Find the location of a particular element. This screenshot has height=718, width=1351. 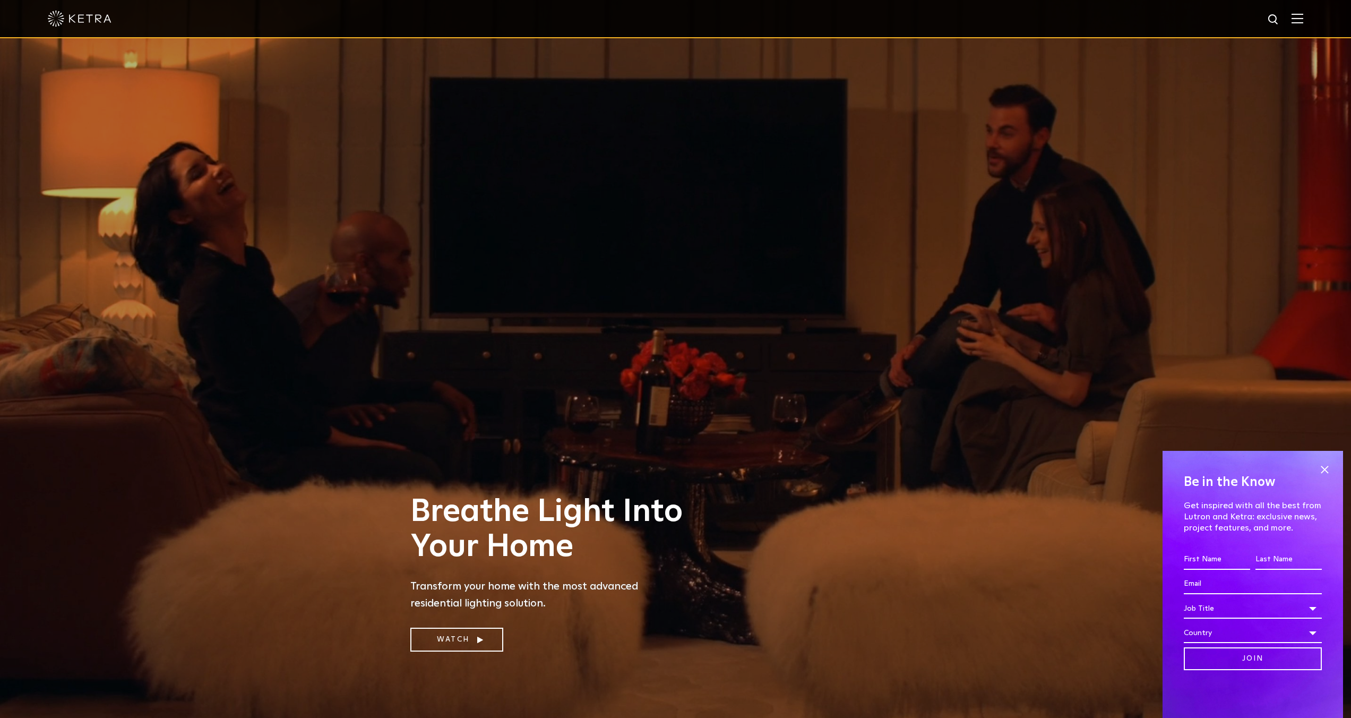

div: Job Title is located at coordinates (1253, 608).